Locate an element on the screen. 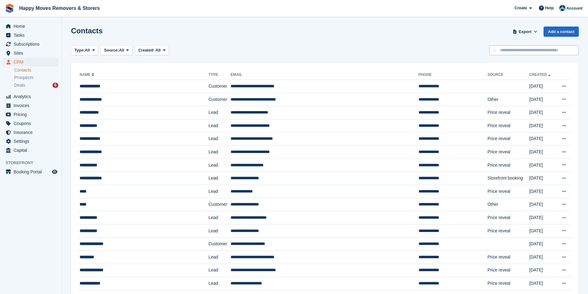 This screenshot has height=294, width=588. img: Admin is located at coordinates (562, 8).